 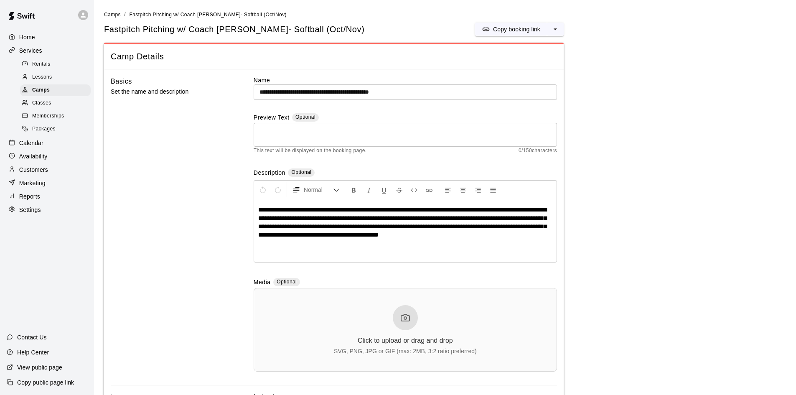 What do you see at coordinates (55, 77) in the screenshot?
I see `div: Lessons` at bounding box center [55, 77].